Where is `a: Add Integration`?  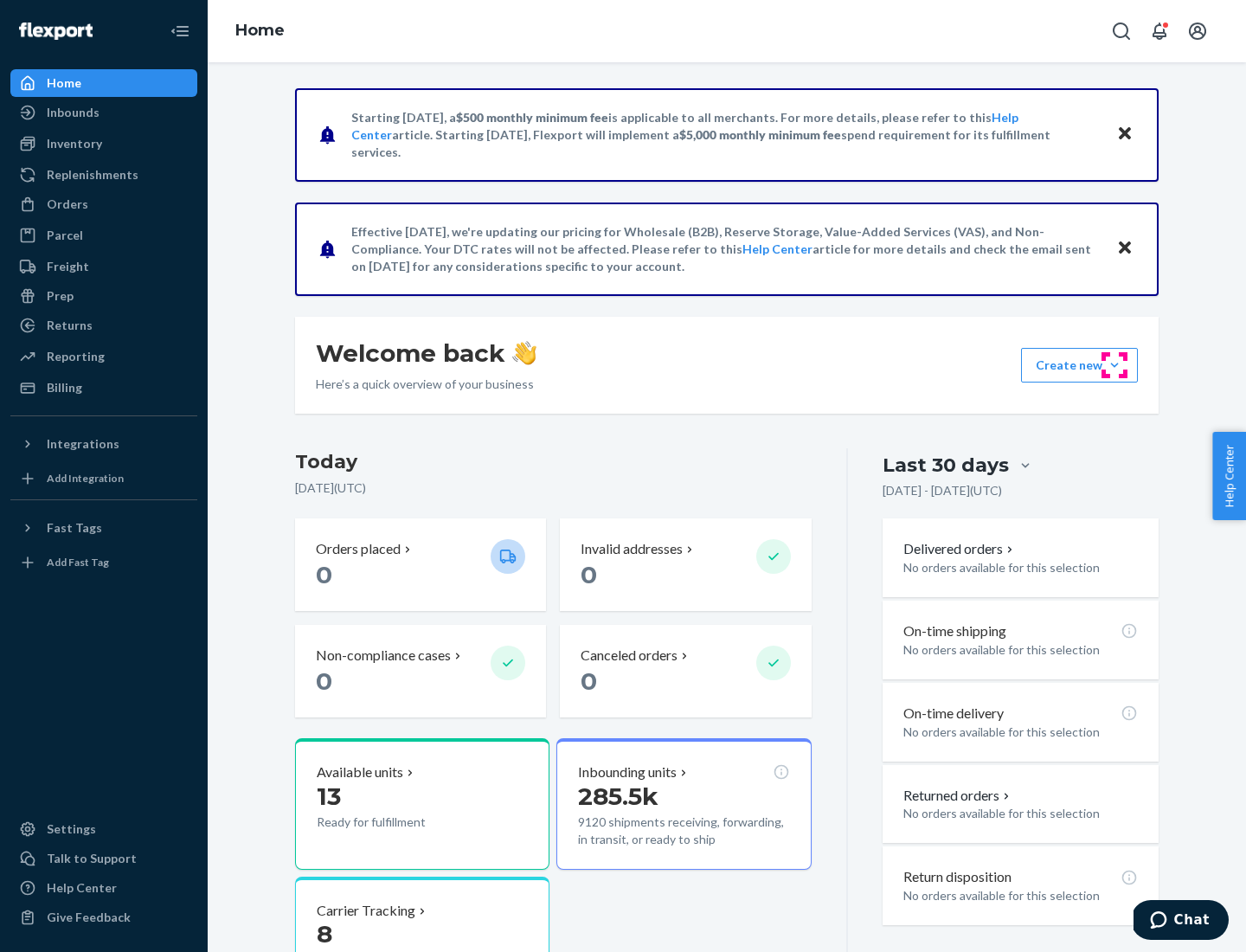
a: Add Integration is located at coordinates (104, 478).